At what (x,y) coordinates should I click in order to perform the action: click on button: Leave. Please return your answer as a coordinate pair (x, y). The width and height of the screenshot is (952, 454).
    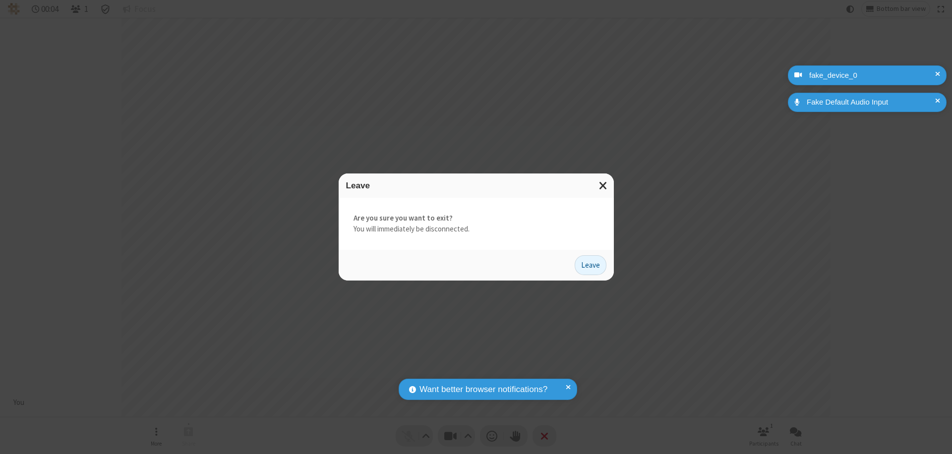
    Looking at the image, I should click on (591, 265).